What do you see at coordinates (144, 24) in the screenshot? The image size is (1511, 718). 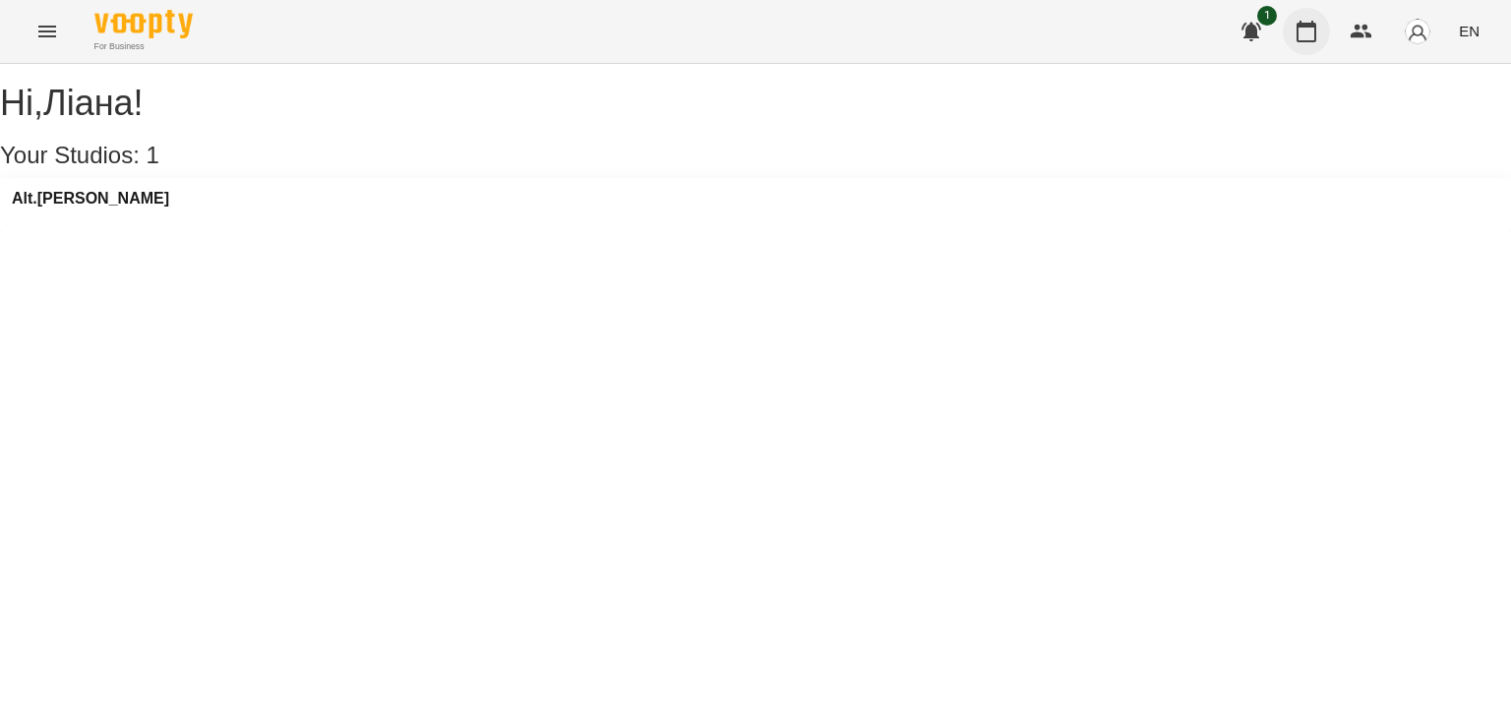 I see `img: Voopty Logo` at bounding box center [144, 24].